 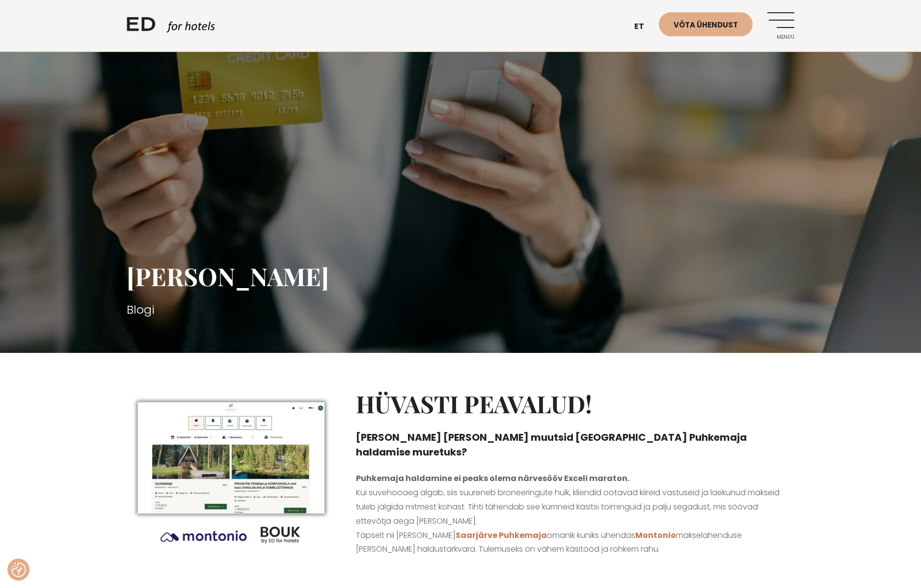 What do you see at coordinates (781, 26) in the screenshot?
I see `a: Menüü` at bounding box center [781, 26].